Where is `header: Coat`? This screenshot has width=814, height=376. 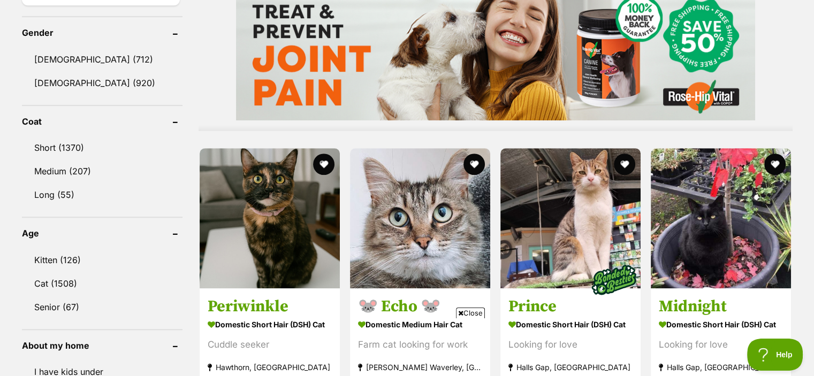 header: Coat is located at coordinates (102, 122).